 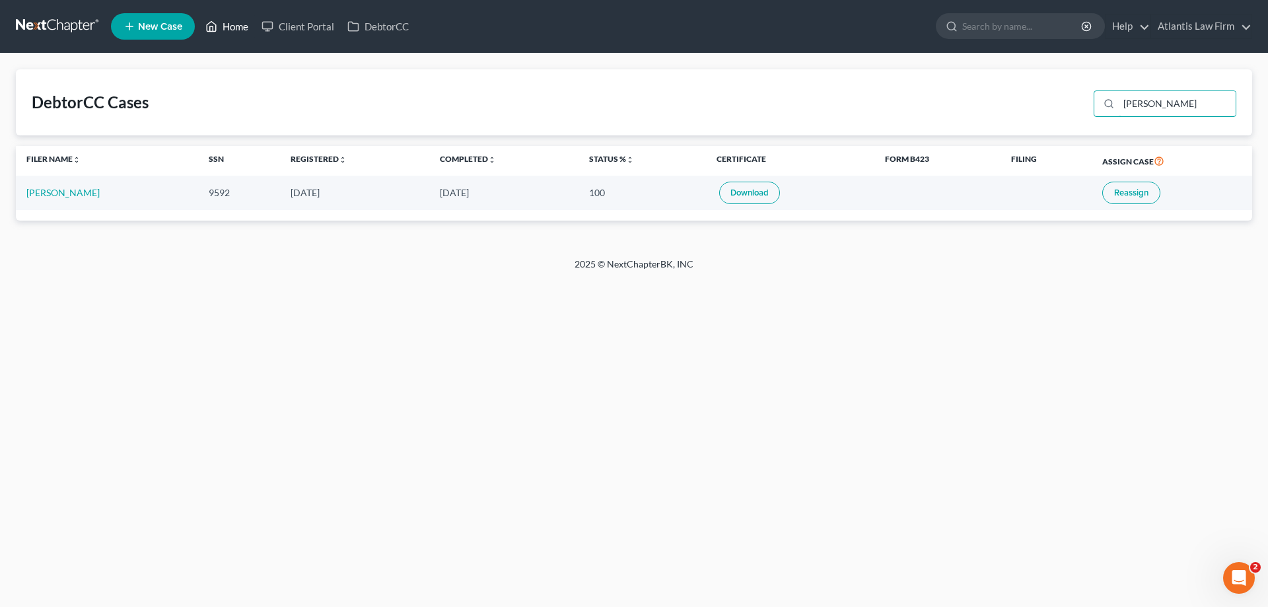 What do you see at coordinates (160, 26) in the screenshot?
I see `span: New Case` at bounding box center [160, 26].